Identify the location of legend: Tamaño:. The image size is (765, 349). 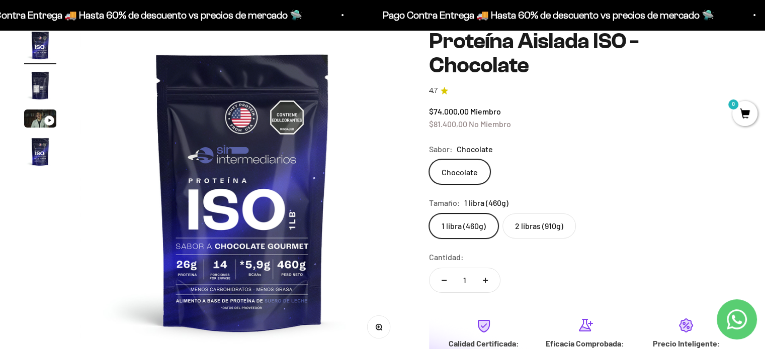
(444, 203).